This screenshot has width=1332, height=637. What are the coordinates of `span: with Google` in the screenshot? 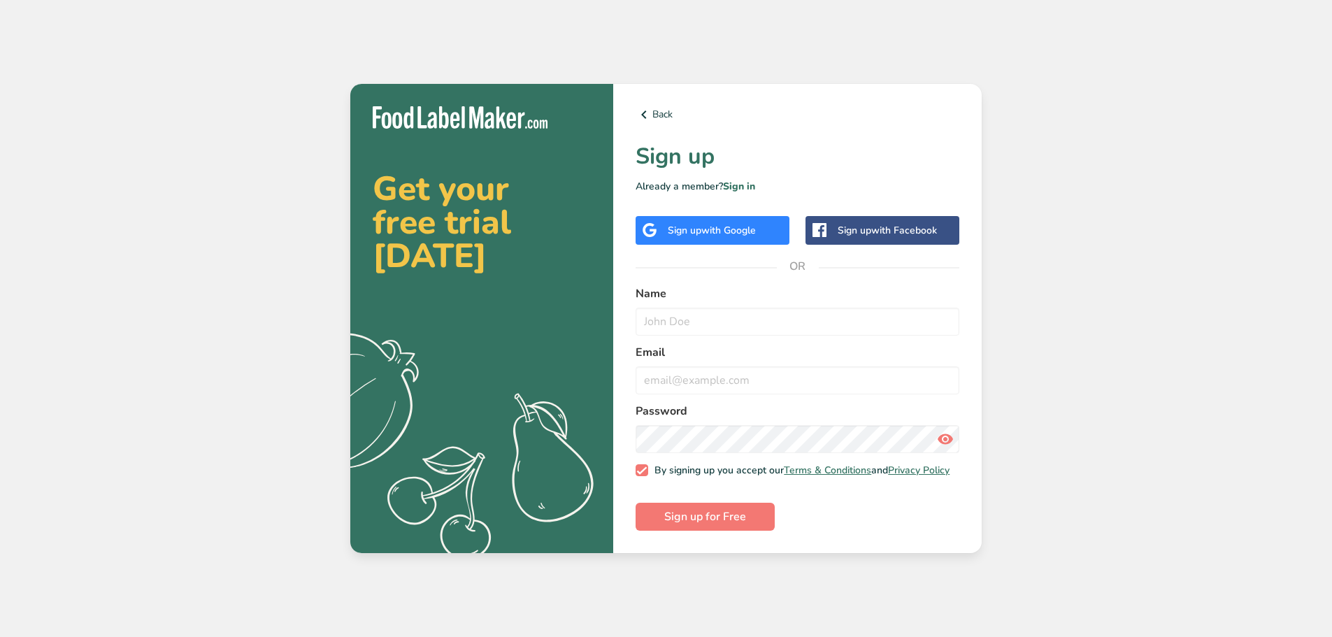 It's located at (729, 230).